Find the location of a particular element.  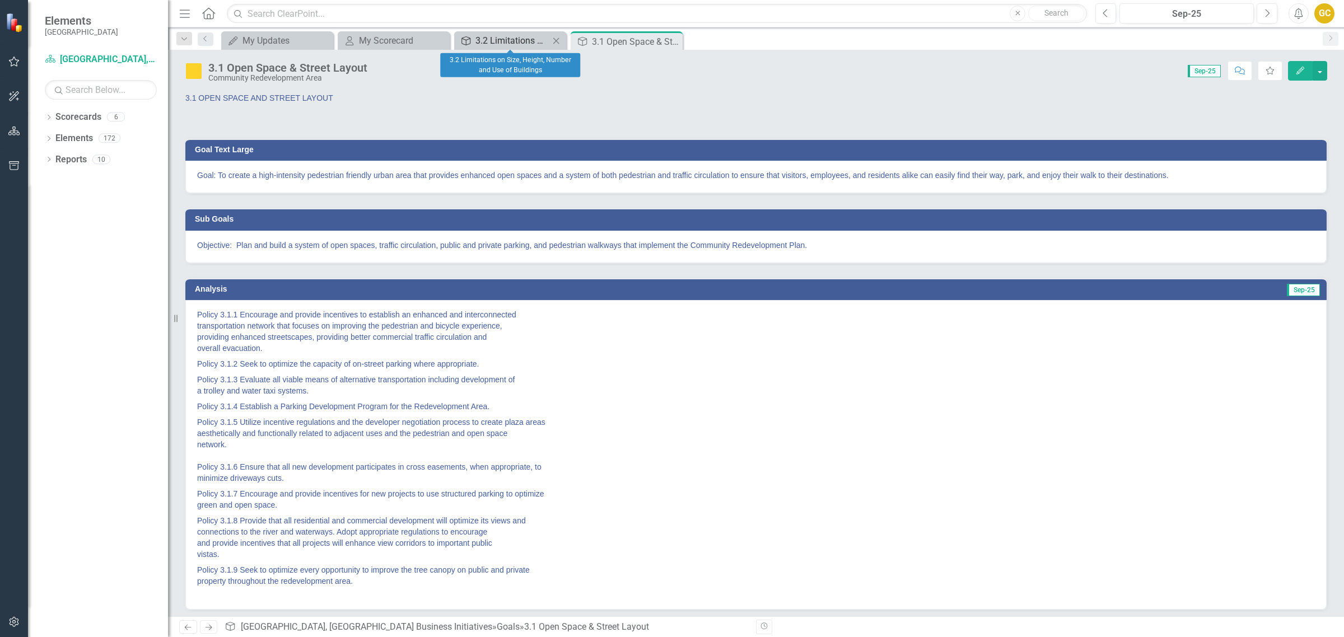

p: Policy 3.1.9 Seek to optimize every opportunity to improve the tree canopy on public and private ... is located at coordinates (756, 580).